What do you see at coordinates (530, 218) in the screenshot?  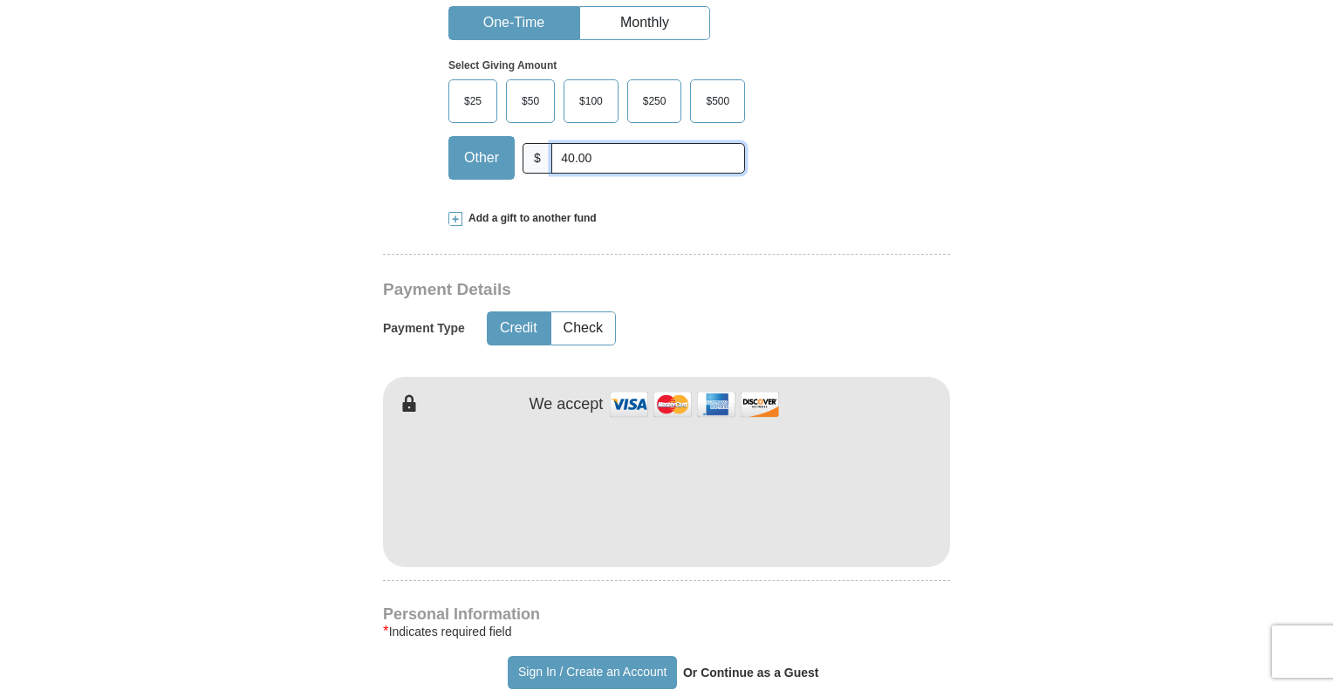 I see `span: Add a gift to another fund` at bounding box center [530, 218].